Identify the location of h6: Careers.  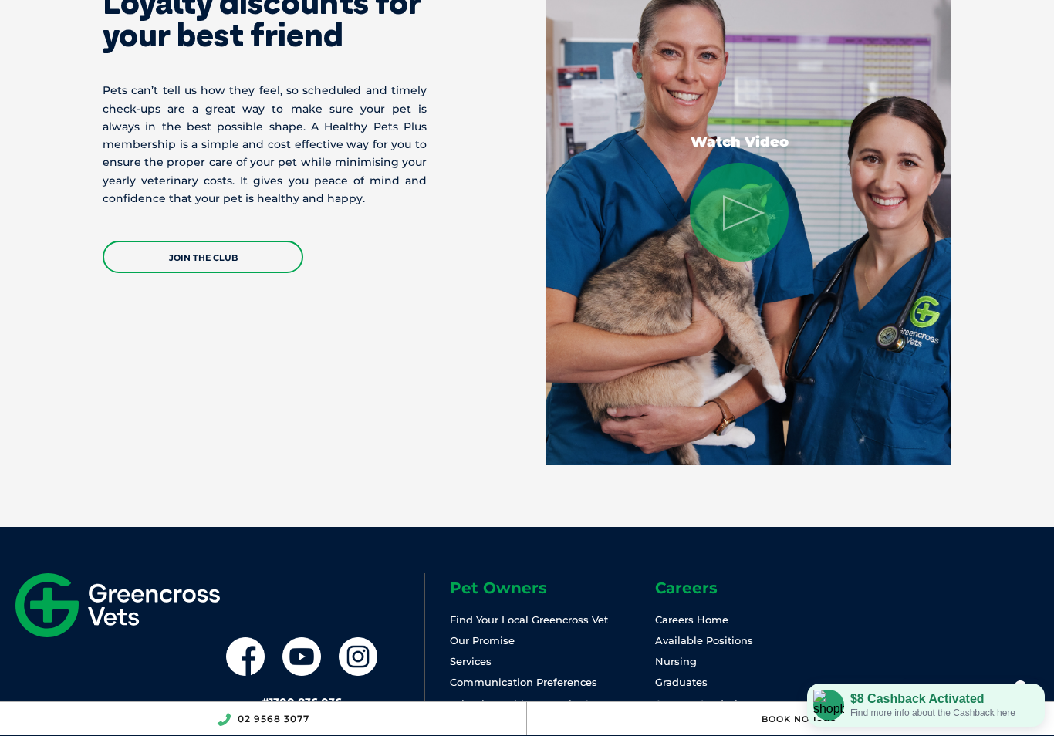
(745, 588).